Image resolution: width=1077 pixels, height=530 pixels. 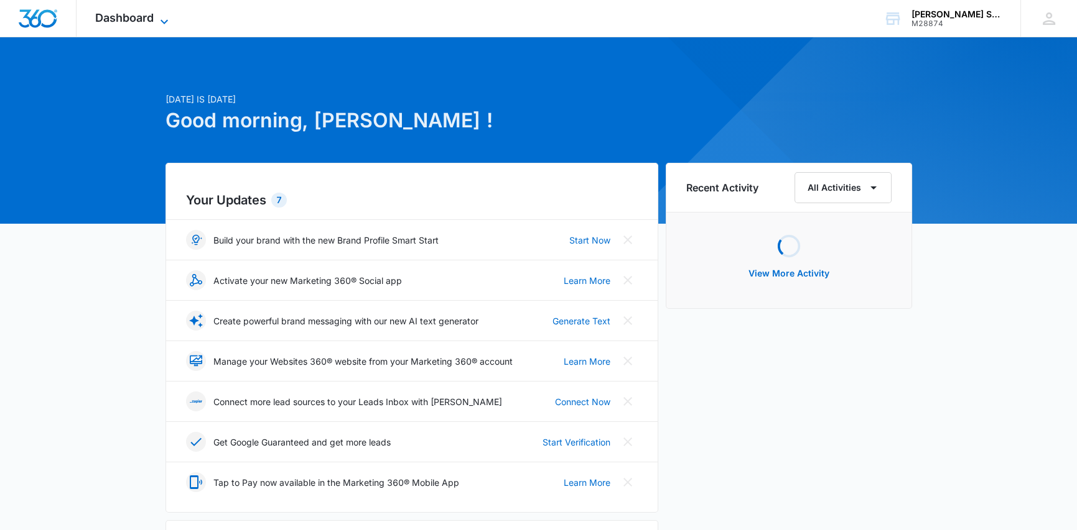 What do you see at coordinates (956, 24) in the screenshot?
I see `div: account id` at bounding box center [956, 24].